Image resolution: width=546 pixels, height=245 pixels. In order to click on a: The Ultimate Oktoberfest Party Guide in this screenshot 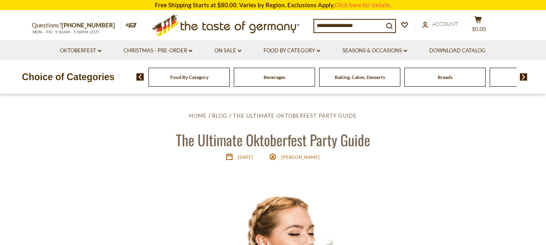, I will do `click(295, 115)`.